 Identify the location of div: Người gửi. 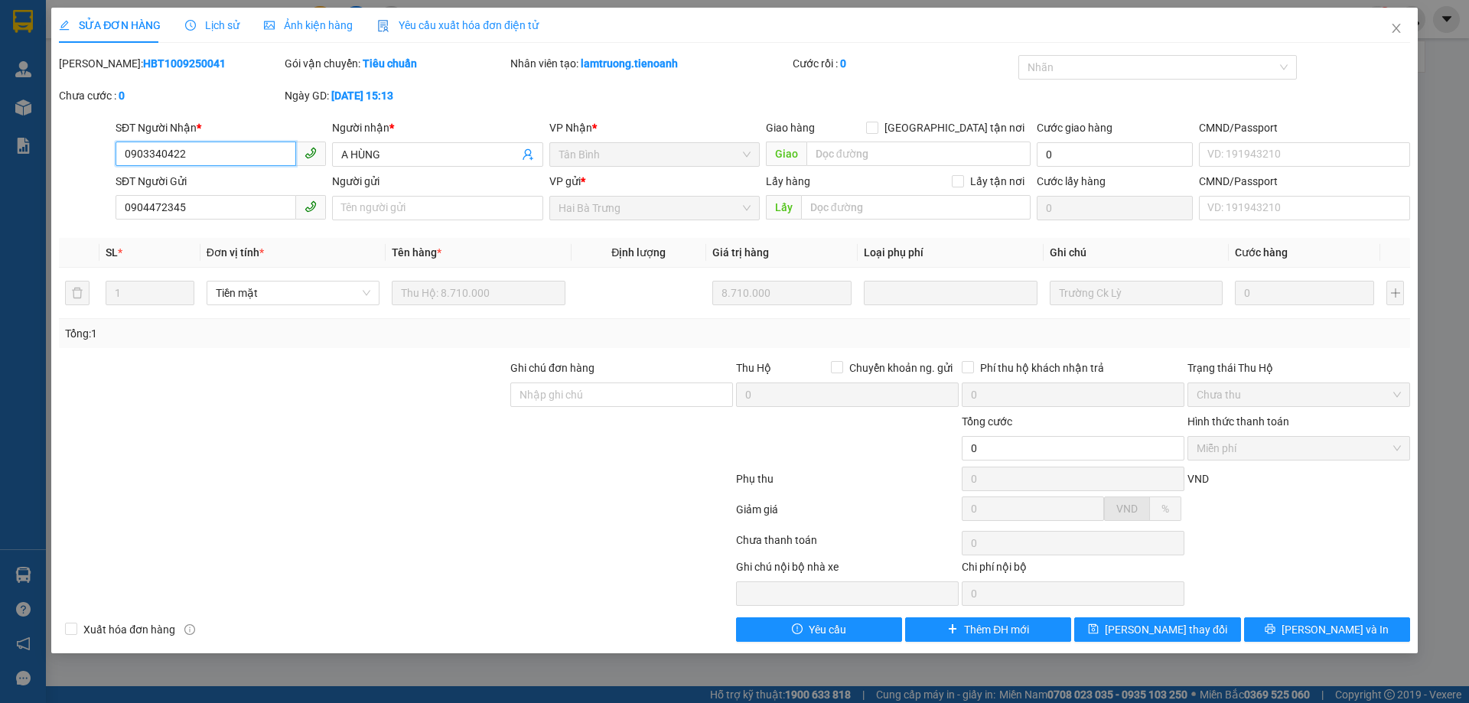
(437, 181).